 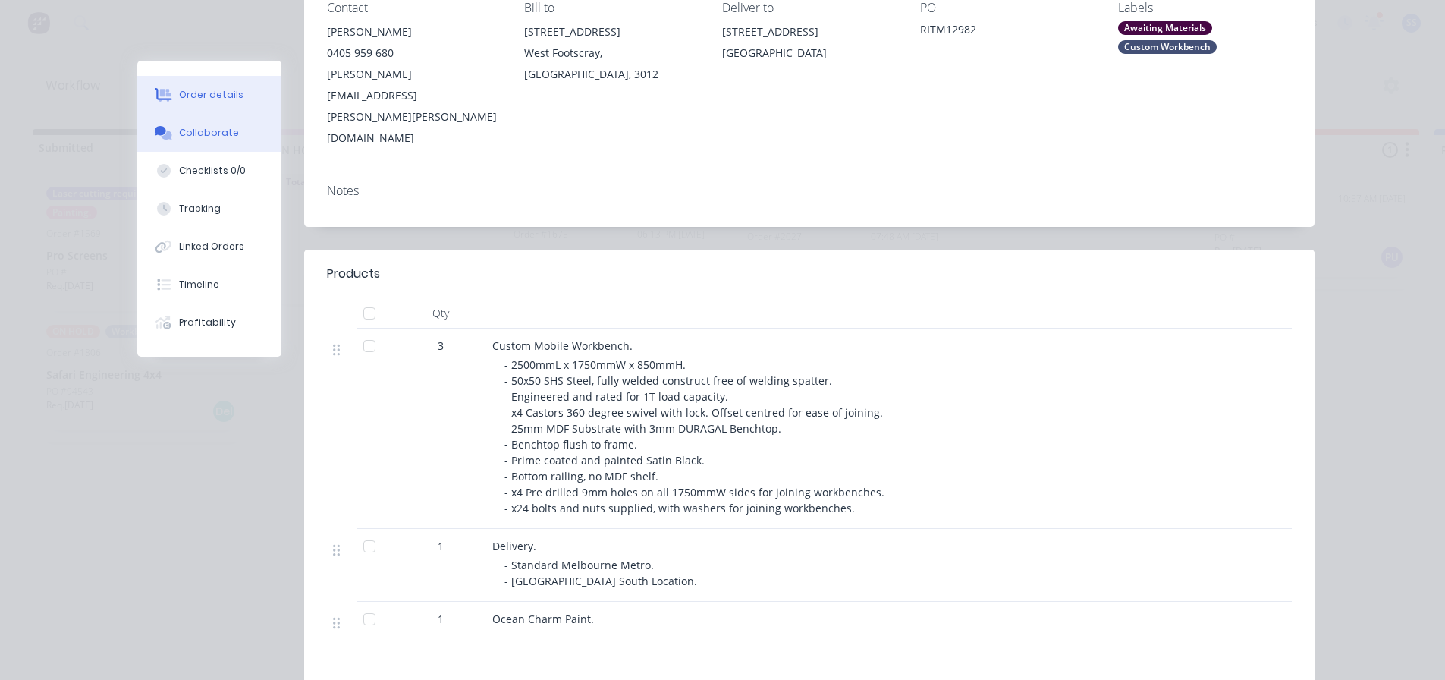 What do you see at coordinates (1165, 28) in the screenshot?
I see `div: Awaiting Materials` at bounding box center [1165, 28].